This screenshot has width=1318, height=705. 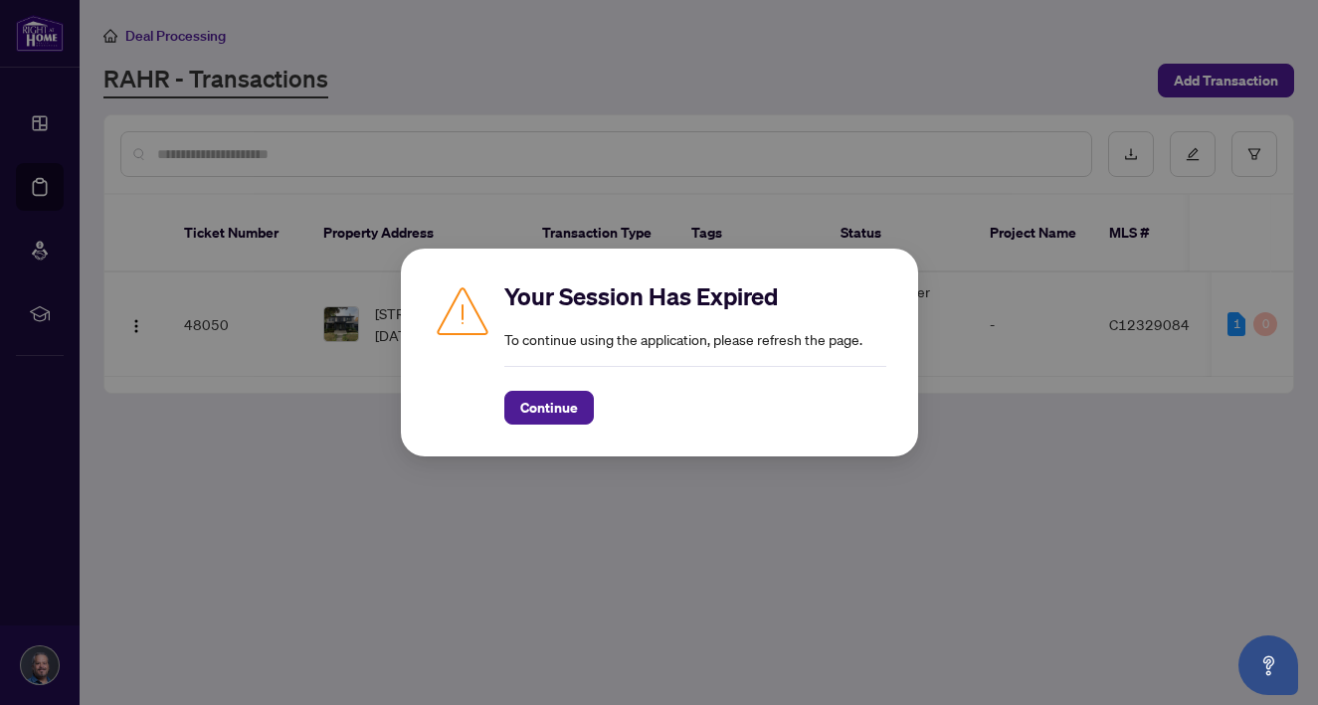 I want to click on div: To continue using the application, please refresh the page., so click(x=695, y=352).